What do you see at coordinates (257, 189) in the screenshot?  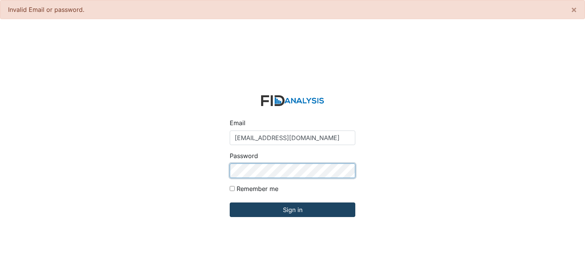 I see `label: Remember me` at bounding box center [257, 189].